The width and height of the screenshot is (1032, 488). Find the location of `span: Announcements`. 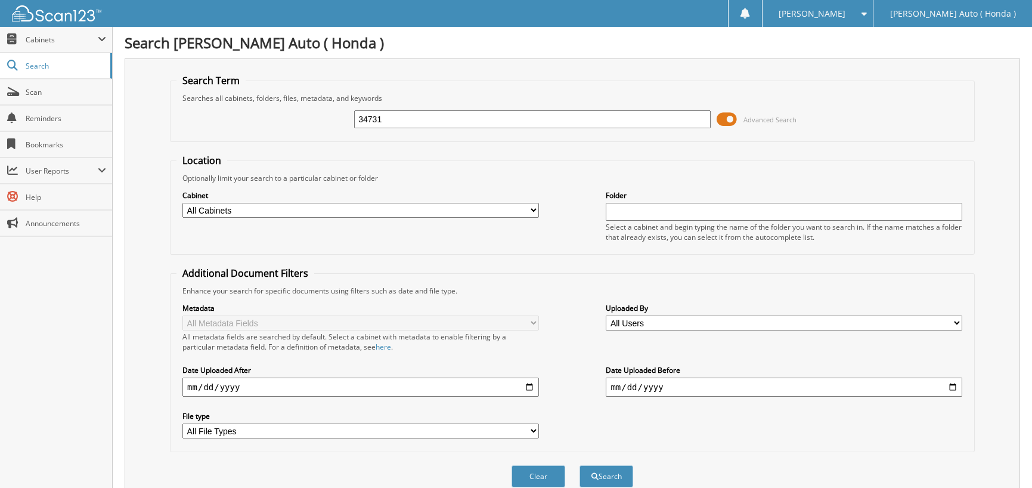

span: Announcements is located at coordinates (66, 223).